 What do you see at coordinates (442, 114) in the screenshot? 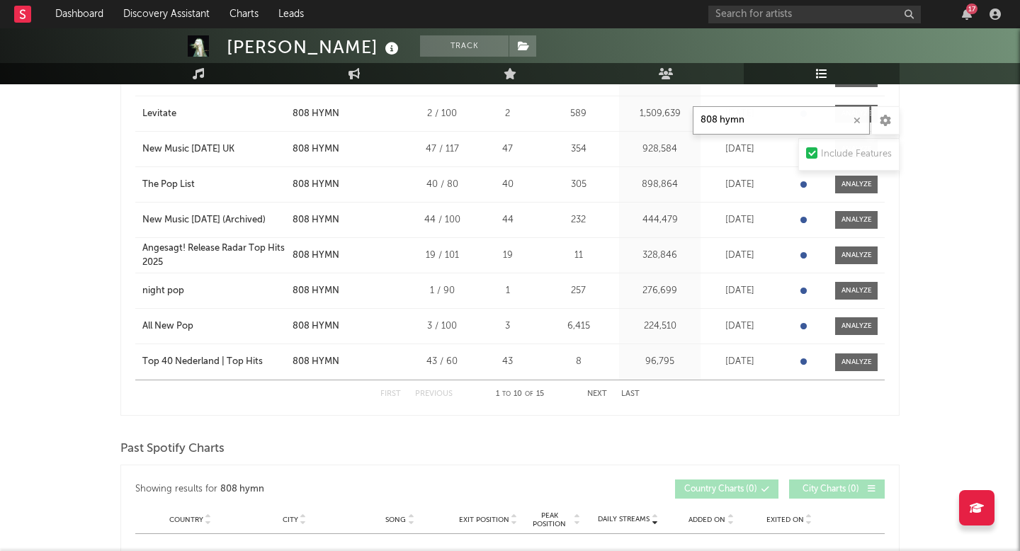
I see `div: 2 / 100` at bounding box center [442, 114].